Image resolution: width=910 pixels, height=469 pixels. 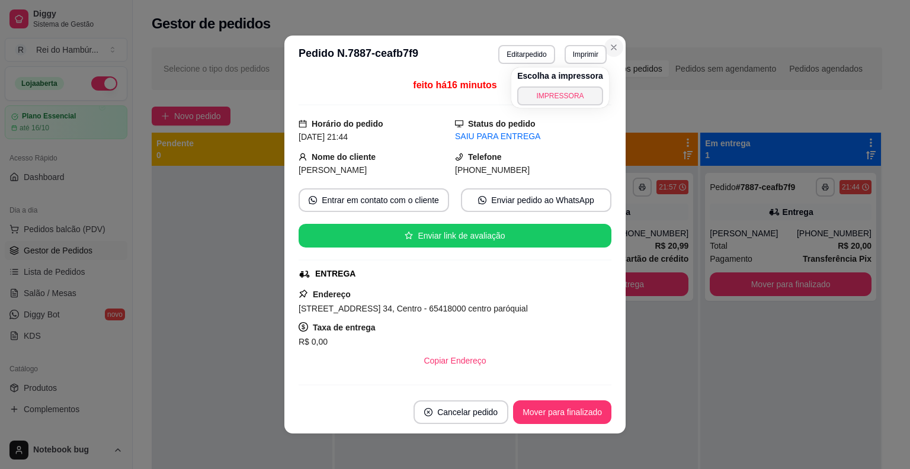 What do you see at coordinates (560, 96) in the screenshot?
I see `button: IMPRESSORA` at bounding box center [560, 96].